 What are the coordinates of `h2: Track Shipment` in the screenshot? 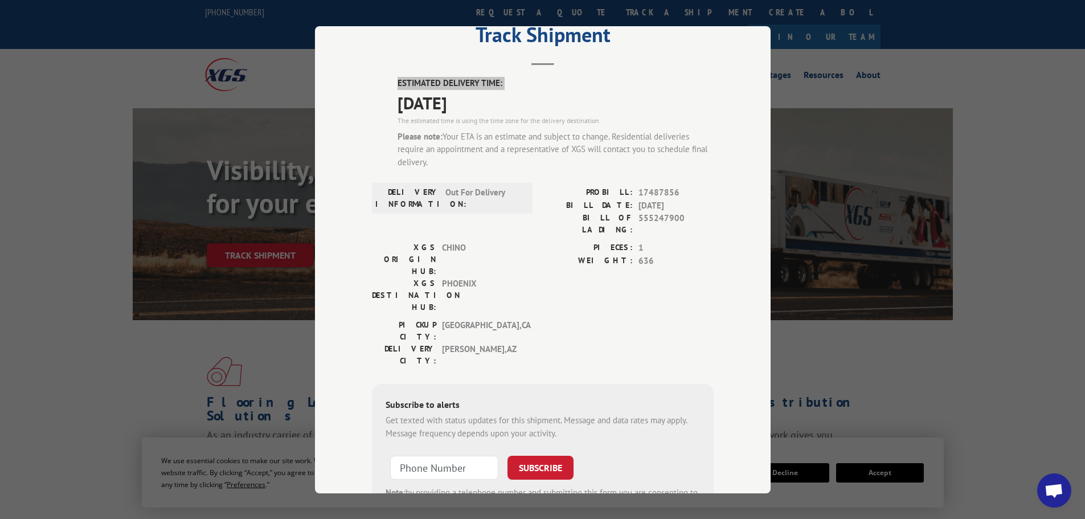 It's located at (543, 38).